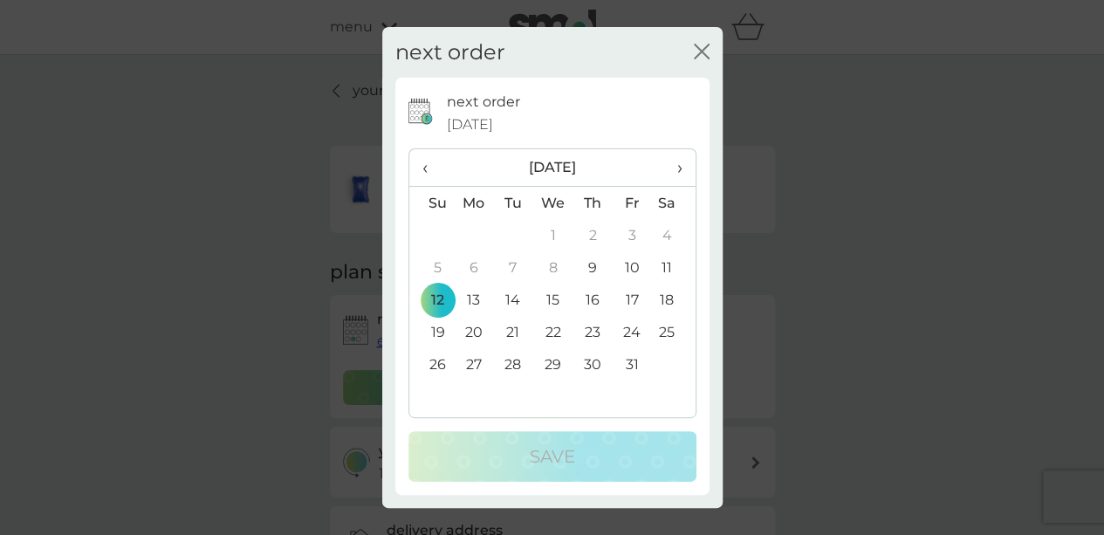 This screenshot has height=535, width=1104. Describe the element at coordinates (591, 203) in the screenshot. I see `th: Th` at that location.